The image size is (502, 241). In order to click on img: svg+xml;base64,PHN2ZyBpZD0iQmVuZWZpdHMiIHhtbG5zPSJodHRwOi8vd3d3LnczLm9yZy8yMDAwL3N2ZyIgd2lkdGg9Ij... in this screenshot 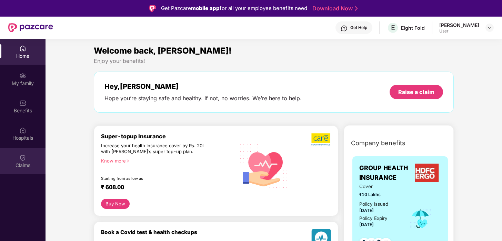, I will do `click(23, 103)`.